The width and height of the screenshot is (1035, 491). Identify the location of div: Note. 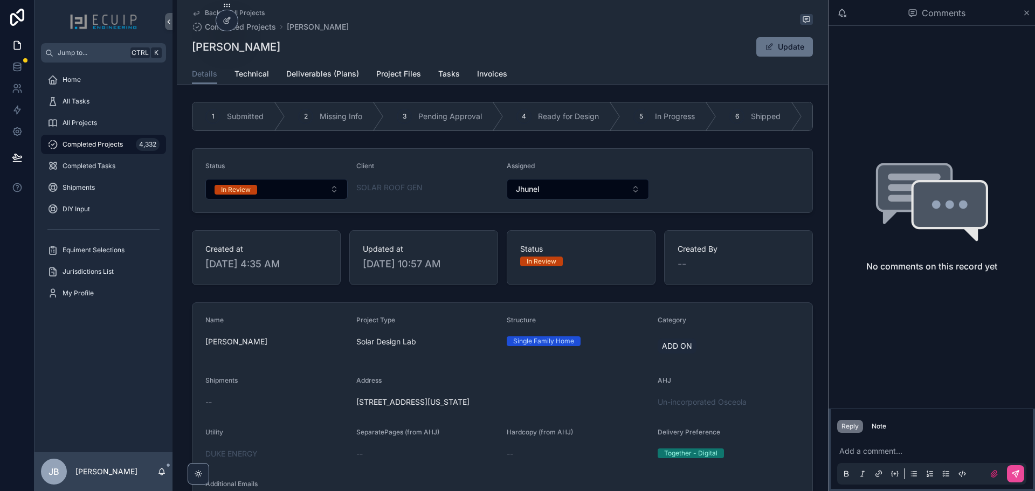
(878, 426).